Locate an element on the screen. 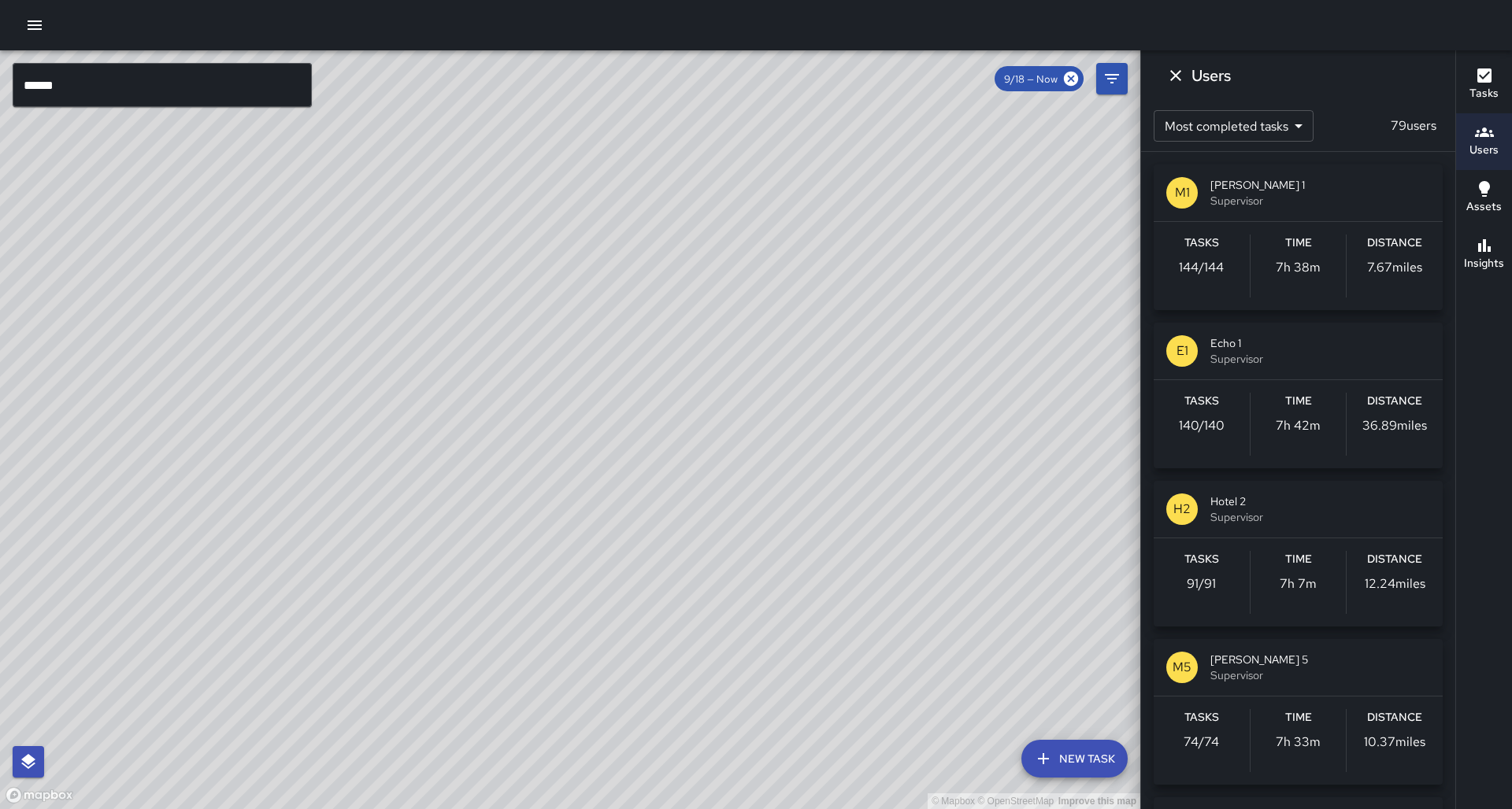 Image resolution: width=1512 pixels, height=809 pixels. button: Insights is located at coordinates (1483, 256).